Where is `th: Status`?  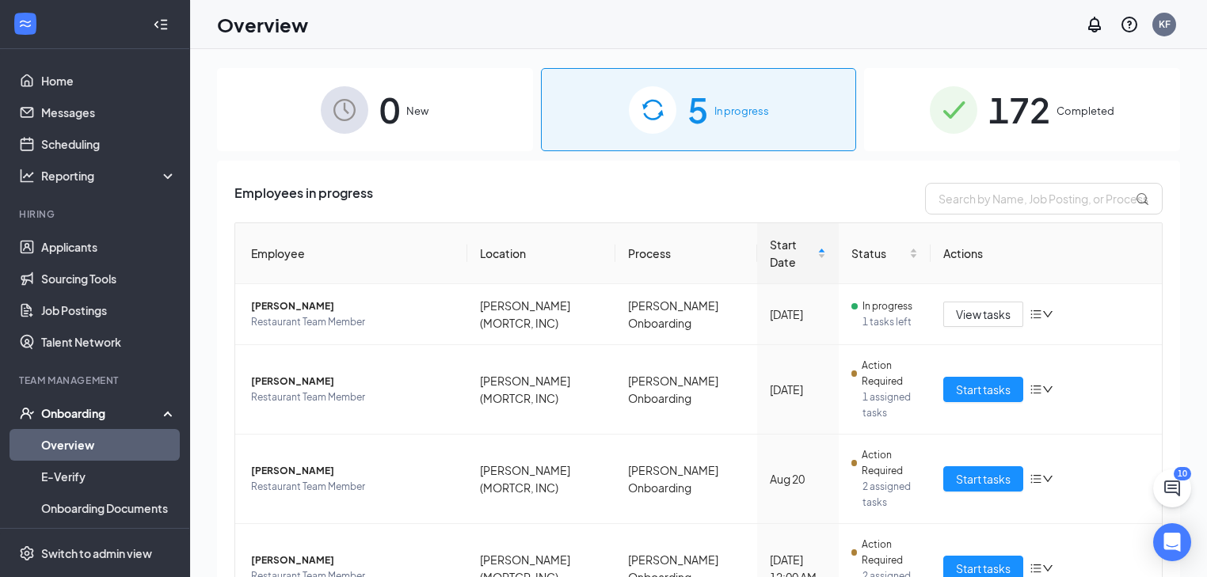
th: Status is located at coordinates (884, 253).